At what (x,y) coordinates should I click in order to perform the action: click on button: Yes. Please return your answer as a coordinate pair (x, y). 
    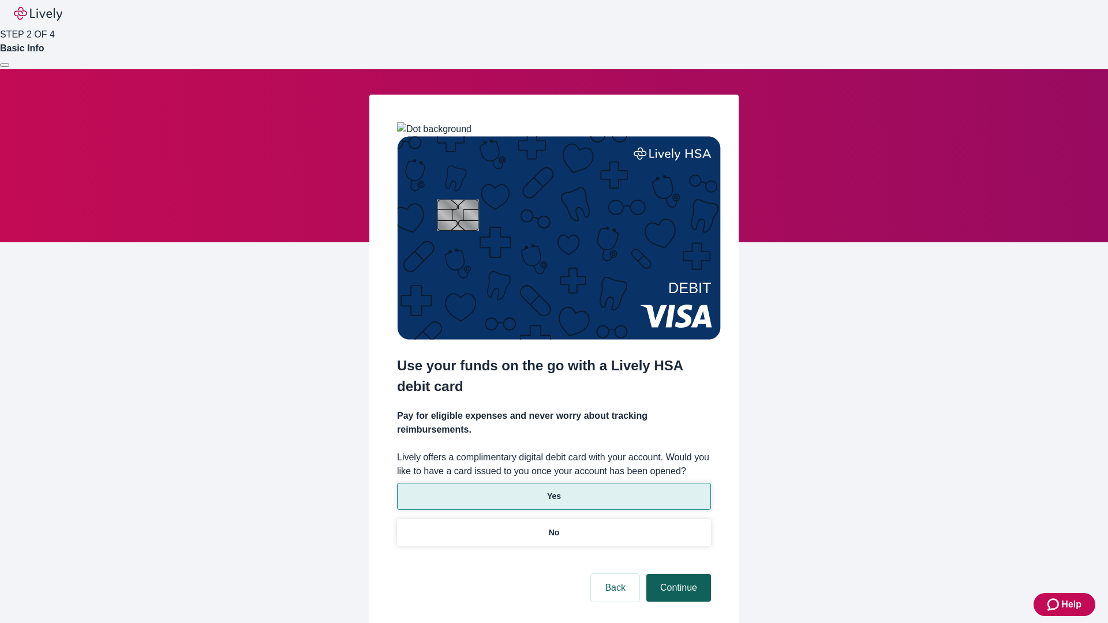
    Looking at the image, I should click on (554, 496).